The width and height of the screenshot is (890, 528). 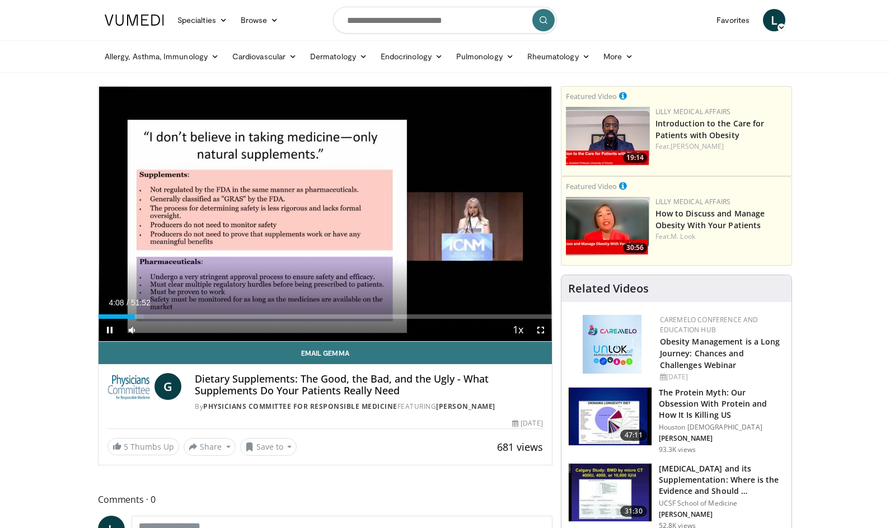 What do you see at coordinates (709, 325) in the screenshot?
I see `a: CaReMeLO Conference and Education Hub` at bounding box center [709, 325].